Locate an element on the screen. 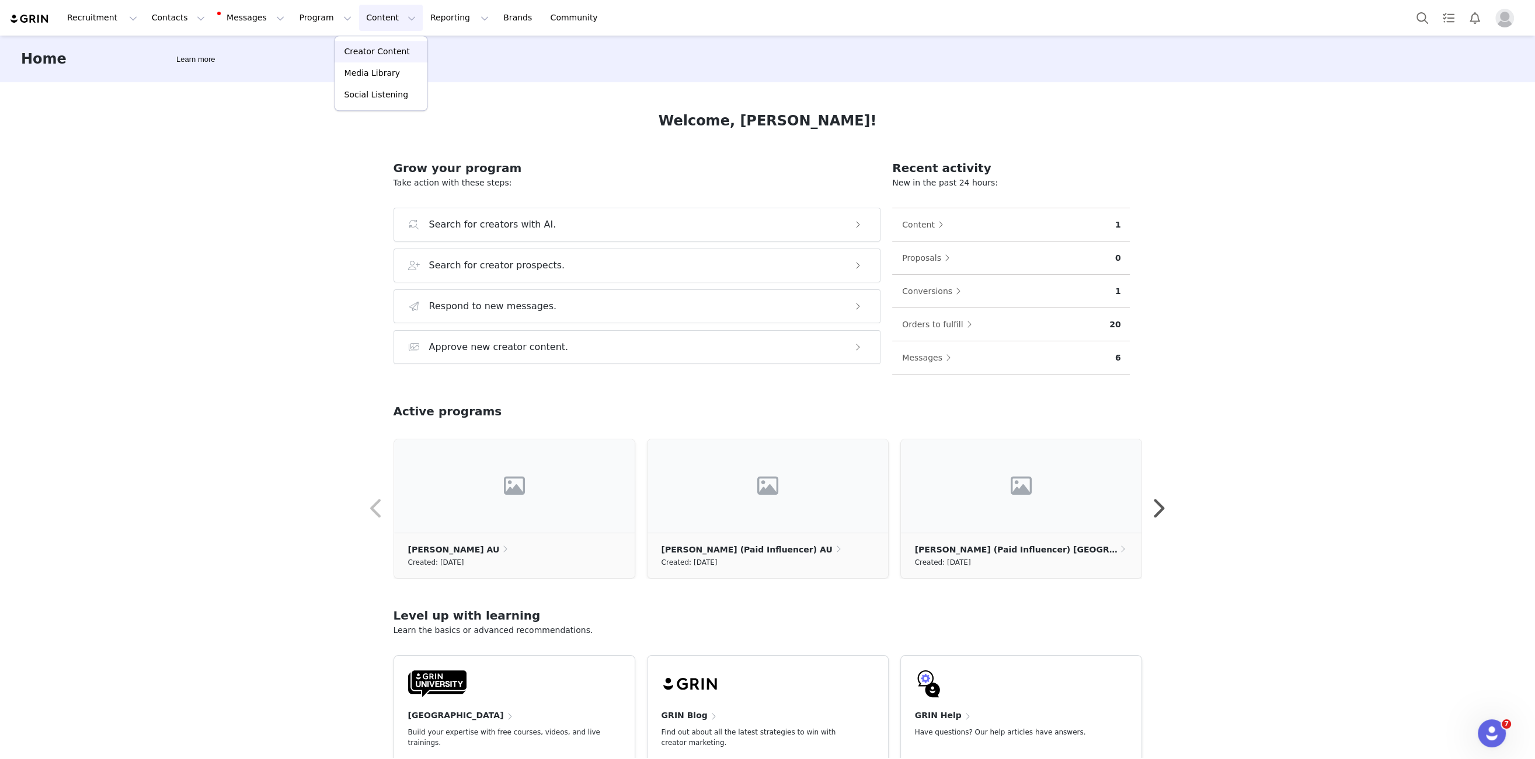 Image resolution: width=1535 pixels, height=759 pixels. button: Profile is located at coordinates (1507, 18).